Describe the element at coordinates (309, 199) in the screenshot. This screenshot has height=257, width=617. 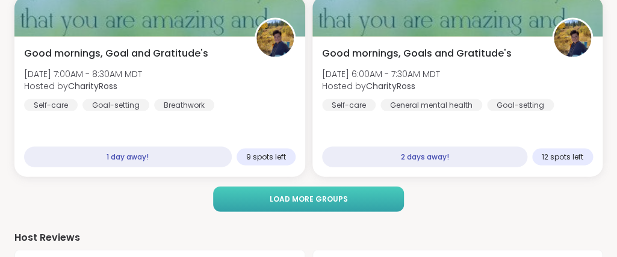
I see `button: Load more groups` at that location.